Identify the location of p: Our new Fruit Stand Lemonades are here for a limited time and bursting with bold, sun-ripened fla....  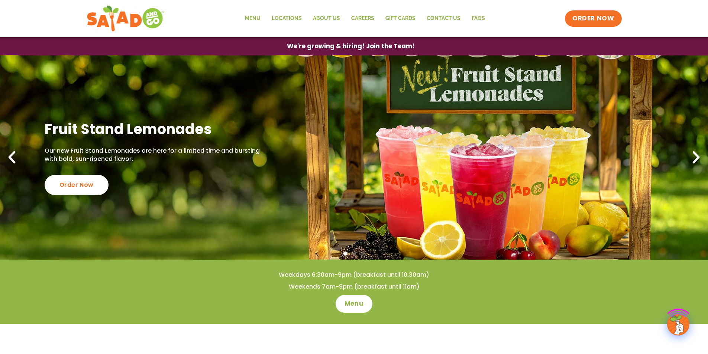
(154, 155).